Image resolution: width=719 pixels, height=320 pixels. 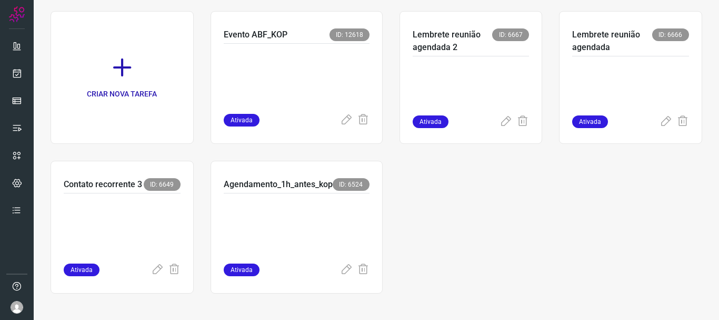 What do you see at coordinates (17, 307) in the screenshot?
I see `img: avatar-user-boy.jpg` at bounding box center [17, 307].